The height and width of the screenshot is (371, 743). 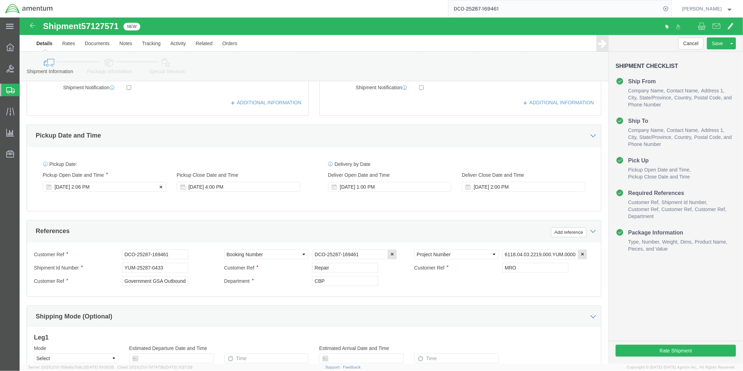 I want to click on a: Feedback, so click(x=351, y=367).